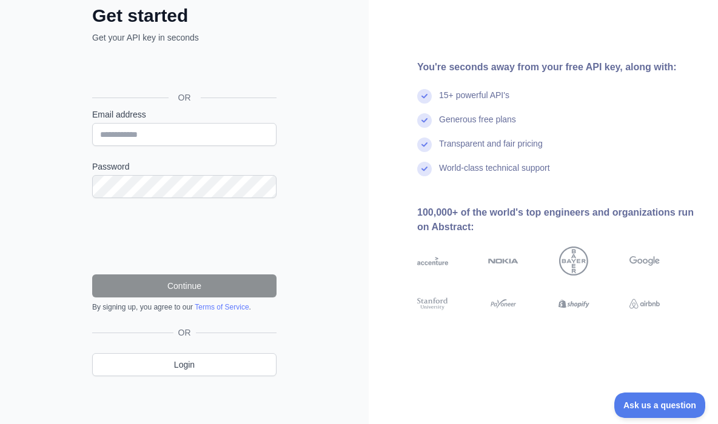 The width and height of the screenshot is (718, 424). Describe the element at coordinates (573, 304) in the screenshot. I see `img: shopify` at that location.